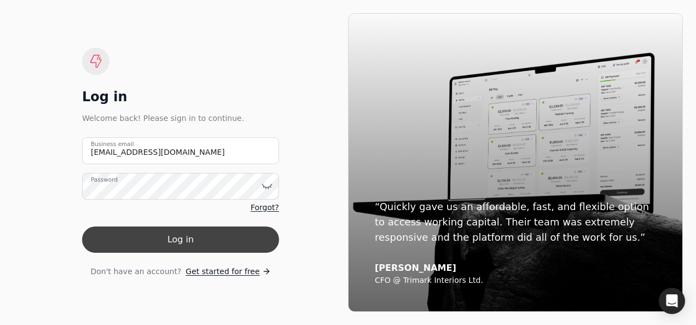 This screenshot has width=696, height=325. What do you see at coordinates (112, 144) in the screenshot?
I see `label: Business email` at bounding box center [112, 144].